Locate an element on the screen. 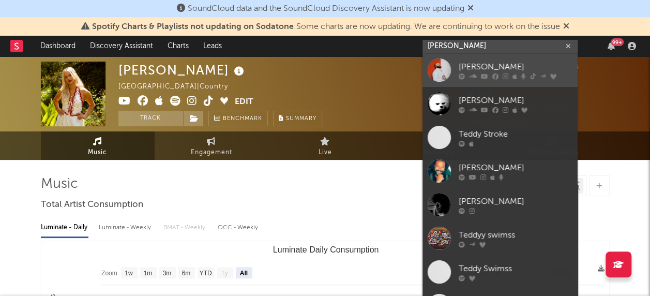 The width and height of the screenshot is (650, 296). div: OCC - Weekly is located at coordinates (239, 228).